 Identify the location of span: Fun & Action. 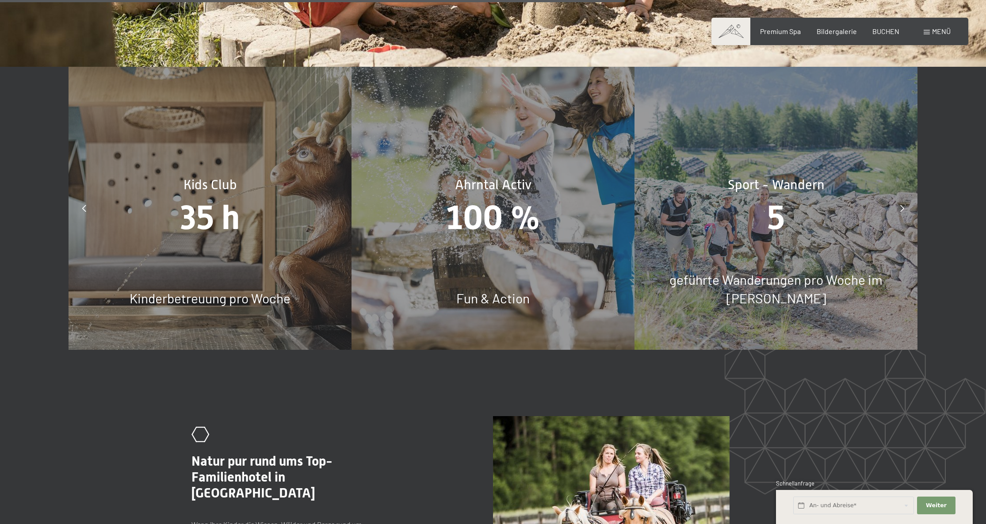
(493, 298).